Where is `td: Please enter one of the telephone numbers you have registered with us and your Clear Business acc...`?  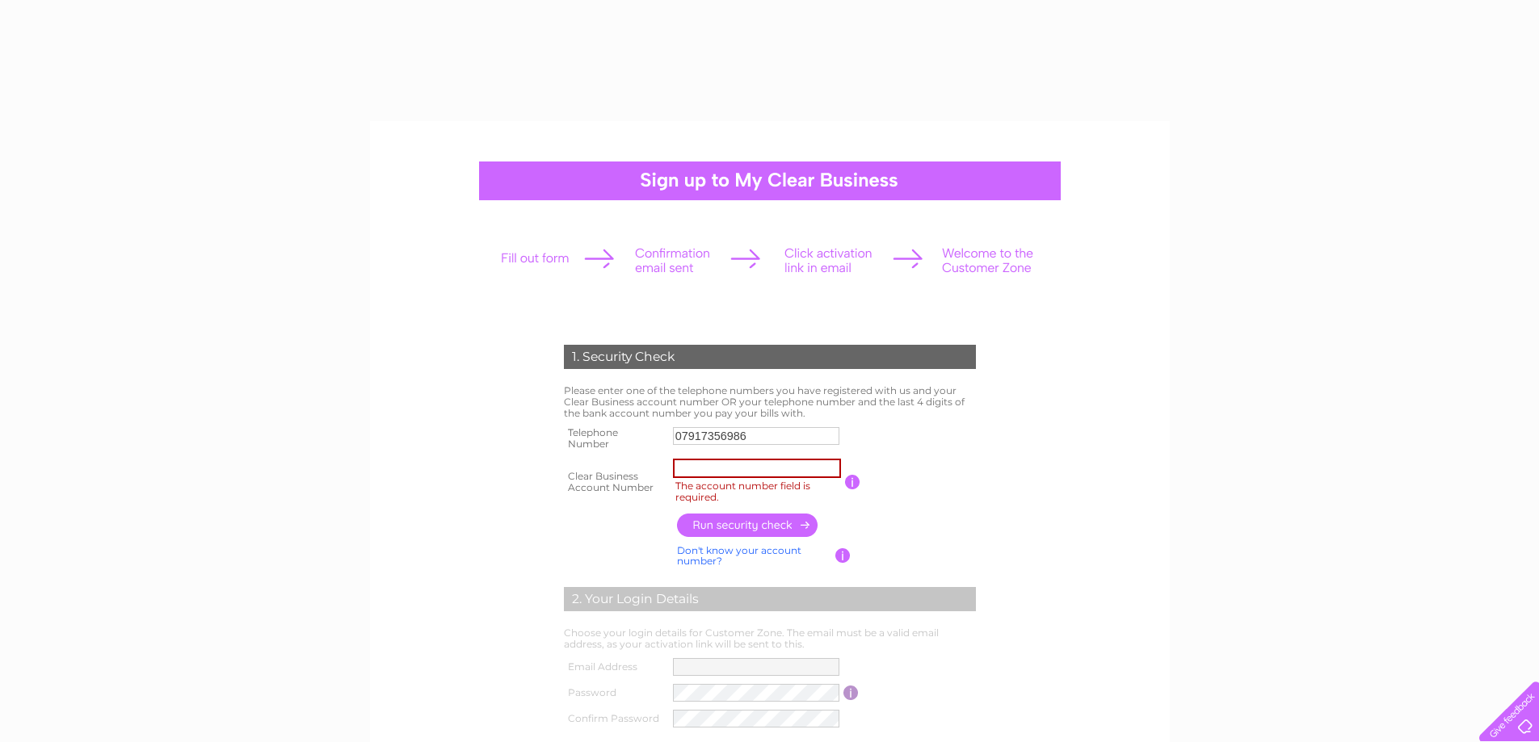
td: Please enter one of the telephone numbers you have registered with us and your Clear Business acc... is located at coordinates (770, 401).